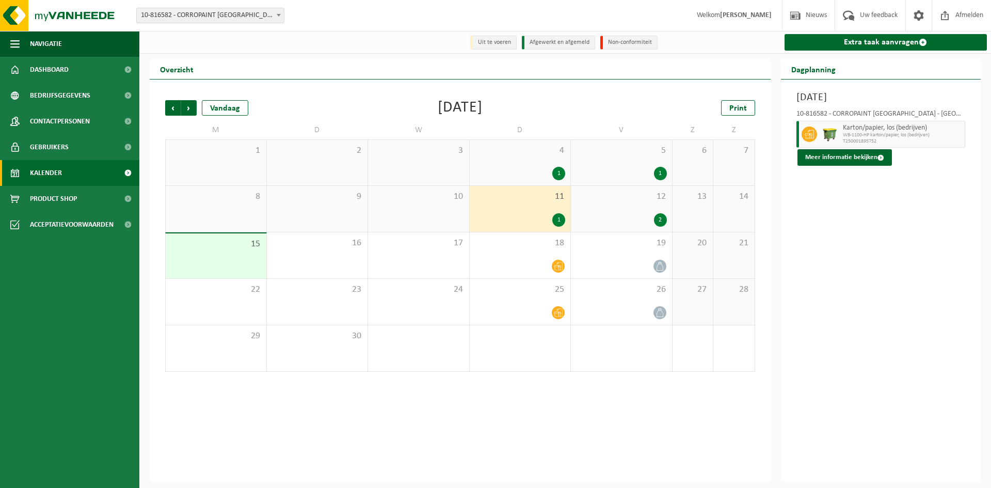 The image size is (991, 488). What do you see at coordinates (46, 44) in the screenshot?
I see `span: Navigatie` at bounding box center [46, 44].